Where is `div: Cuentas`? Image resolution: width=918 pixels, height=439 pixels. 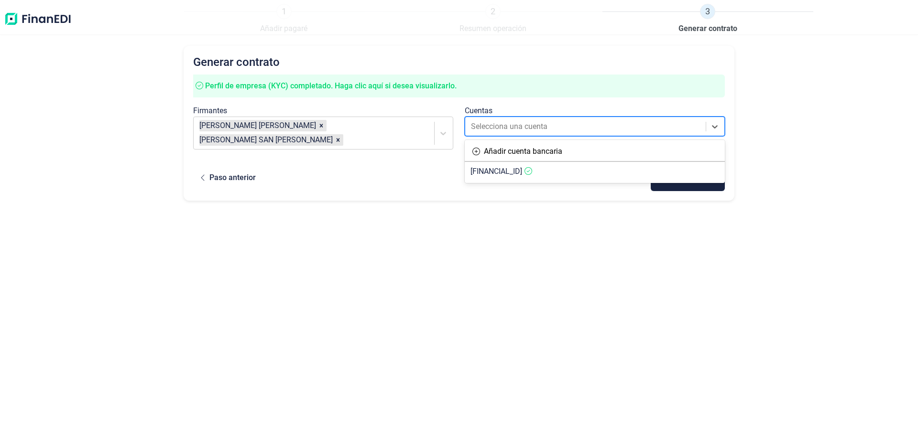
div: Cuentas is located at coordinates (595, 111).